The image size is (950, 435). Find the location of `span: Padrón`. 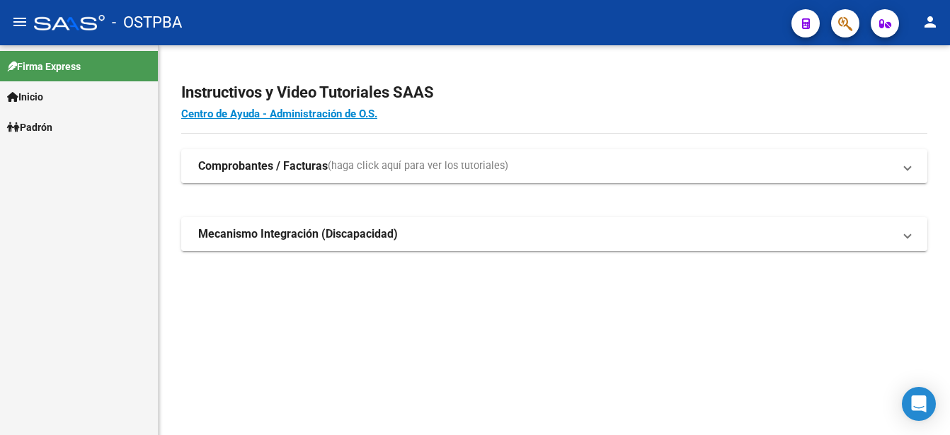

span: Padrón is located at coordinates (30, 127).